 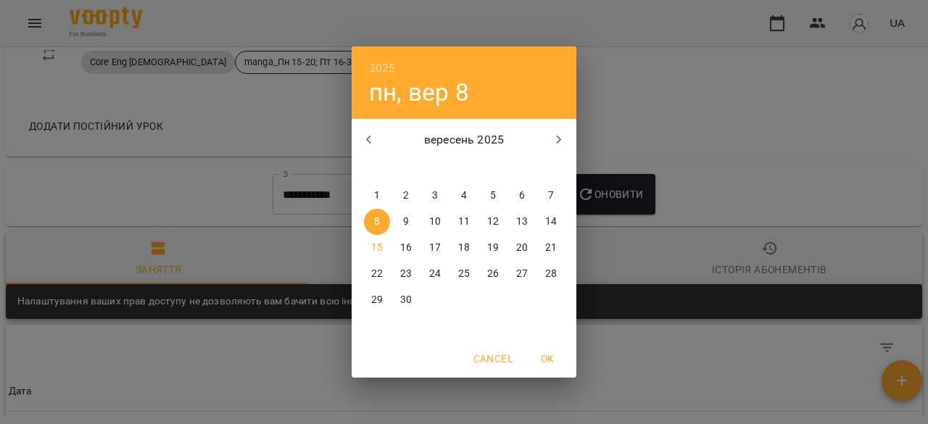 I want to click on p: 5, so click(x=493, y=196).